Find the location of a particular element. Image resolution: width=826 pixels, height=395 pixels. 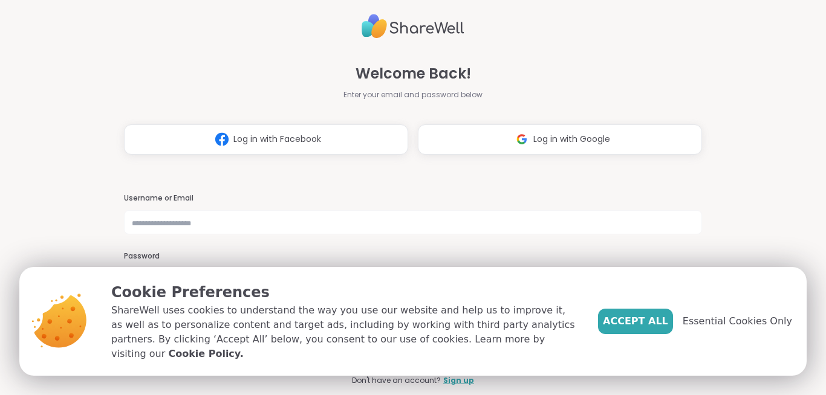

button: Log in with Google is located at coordinates (560, 140).